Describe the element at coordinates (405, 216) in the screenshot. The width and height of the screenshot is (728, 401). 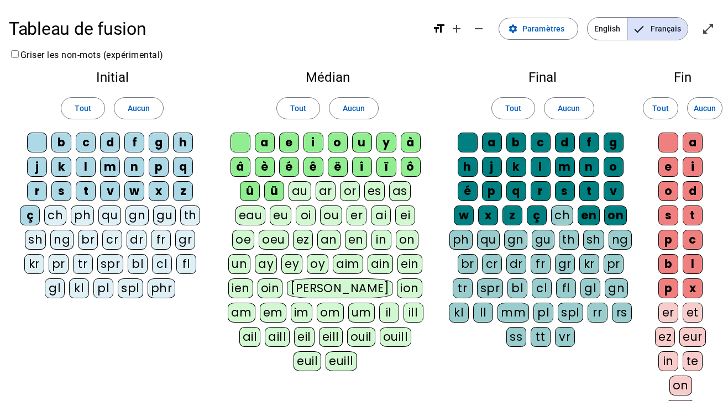
I see `div: ei` at that location.